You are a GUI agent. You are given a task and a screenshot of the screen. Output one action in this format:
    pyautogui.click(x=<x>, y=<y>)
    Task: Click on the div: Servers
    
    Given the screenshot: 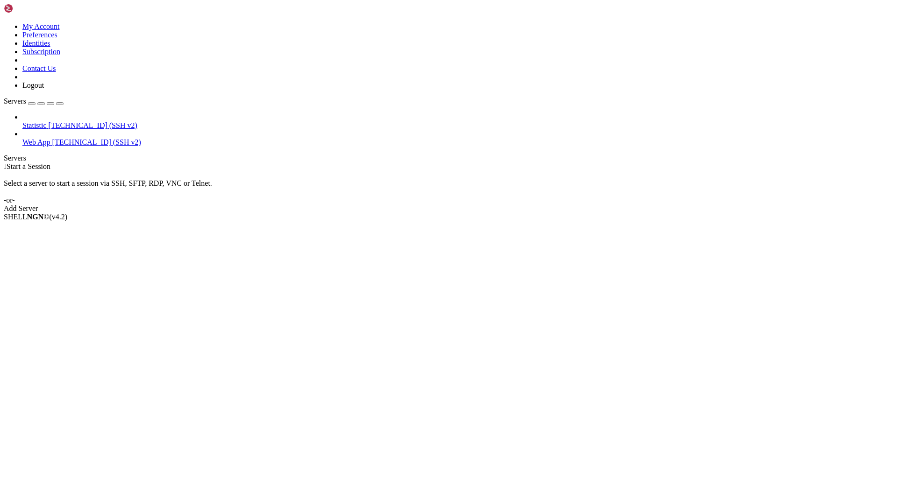 What is the action you would take?
    pyautogui.click(x=448, y=158)
    